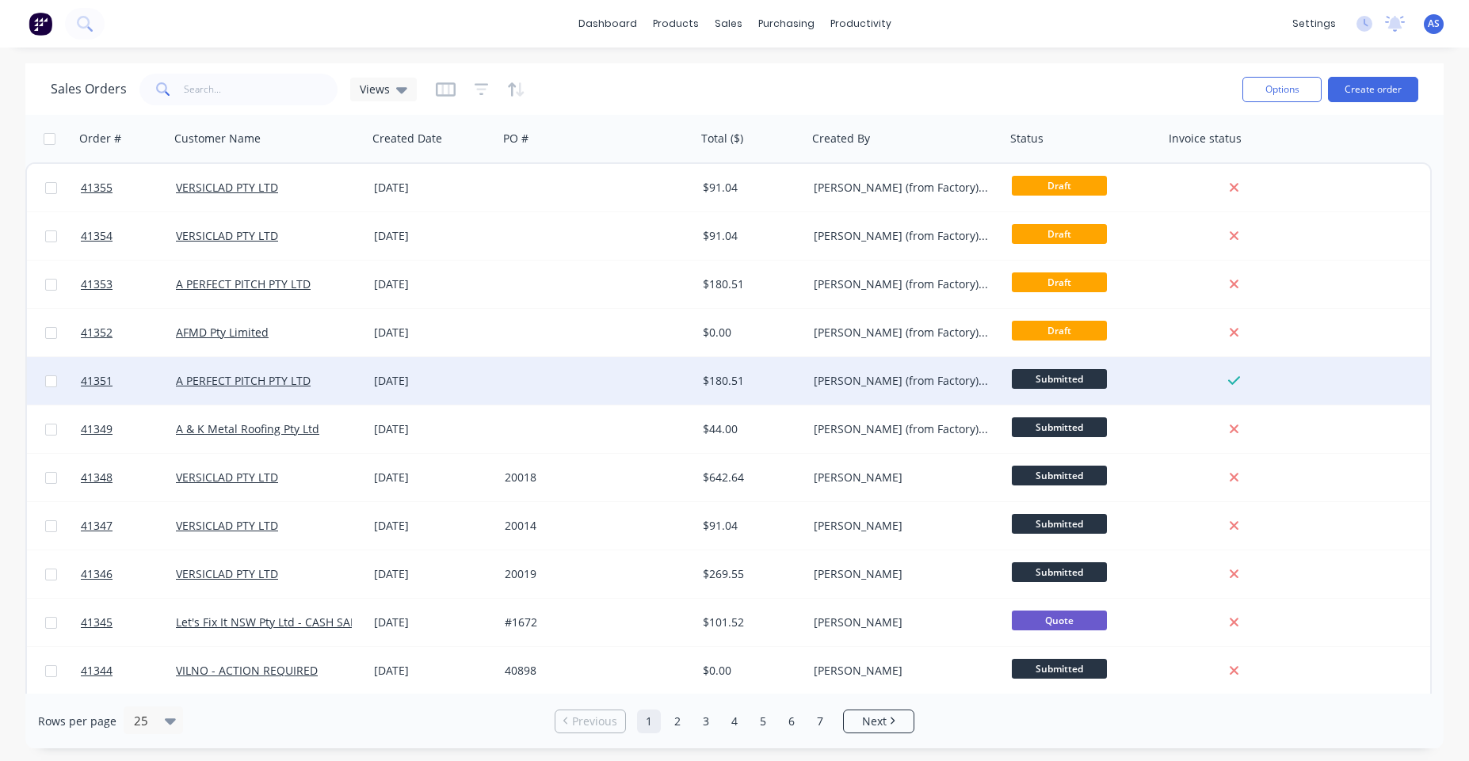 The width and height of the screenshot is (1469, 761). What do you see at coordinates (222, 332) in the screenshot?
I see `a: AFMD Pty Limited` at bounding box center [222, 332].